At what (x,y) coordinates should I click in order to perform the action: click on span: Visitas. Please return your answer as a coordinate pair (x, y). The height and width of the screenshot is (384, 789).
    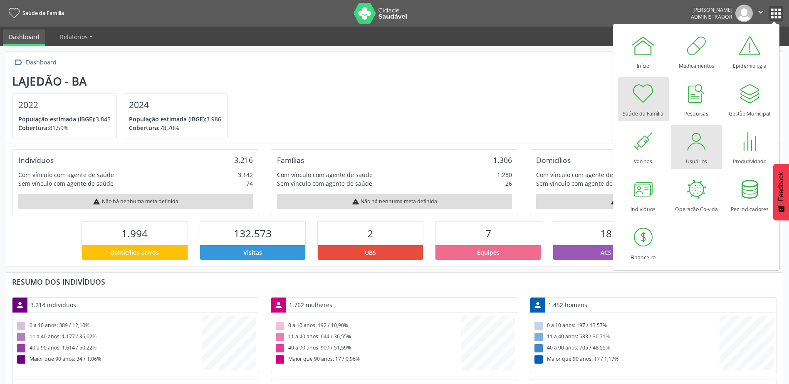
    Looking at the image, I should click on (252, 252).